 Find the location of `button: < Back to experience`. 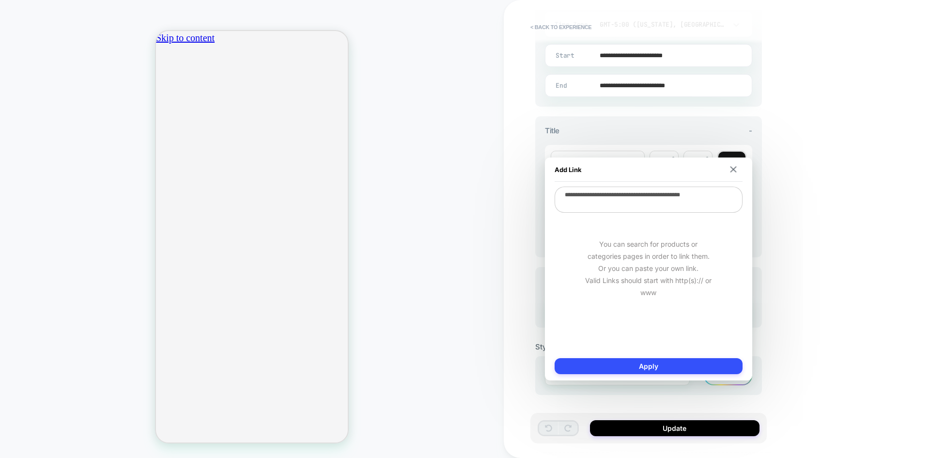

button: < Back to experience is located at coordinates (561, 27).